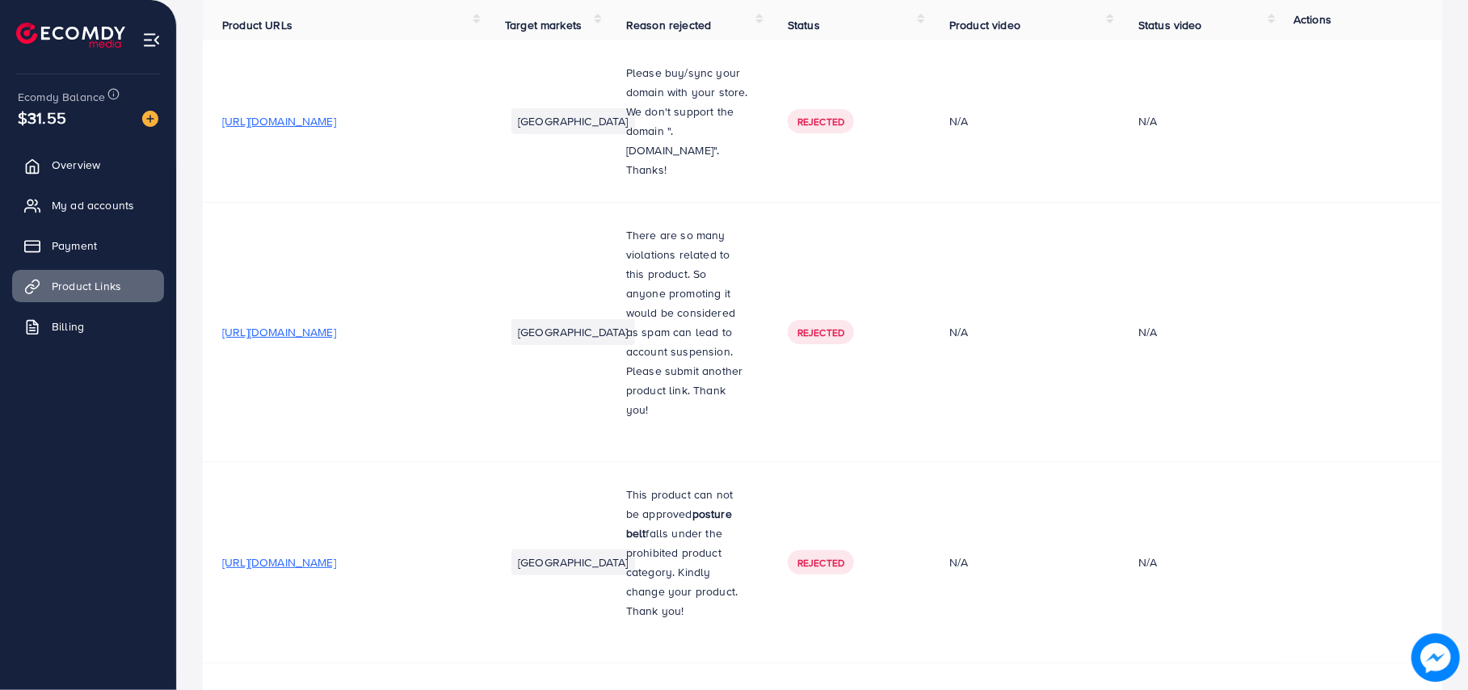  Describe the element at coordinates (688, 553) in the screenshot. I see `p: This product can not be approved falls under the prohibited product category. Kindly change your ...` at that location.